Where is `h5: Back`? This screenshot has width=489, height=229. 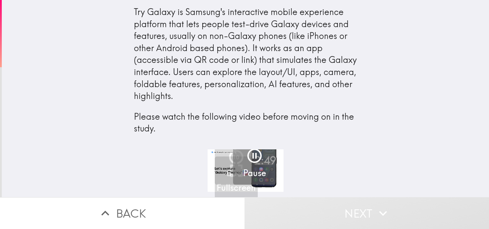
h5: Back is located at coordinates (236, 174).